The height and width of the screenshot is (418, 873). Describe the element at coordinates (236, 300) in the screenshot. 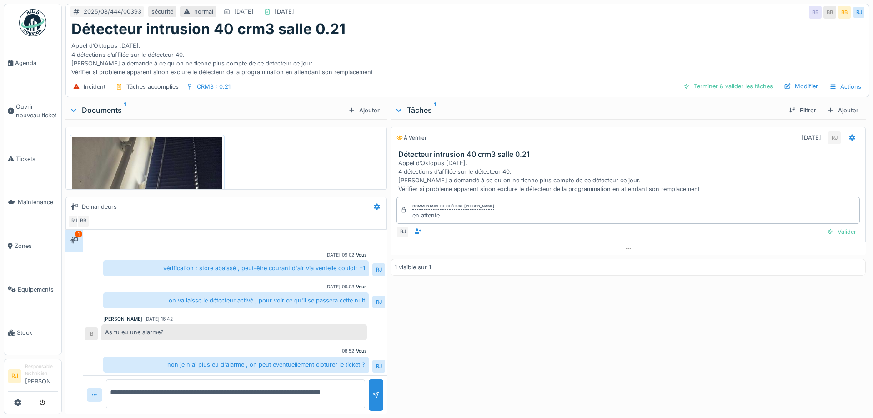

I see `div: on va laisse le détecteur activé , pour voir ce qu'il se passera cette nuit` at that location.